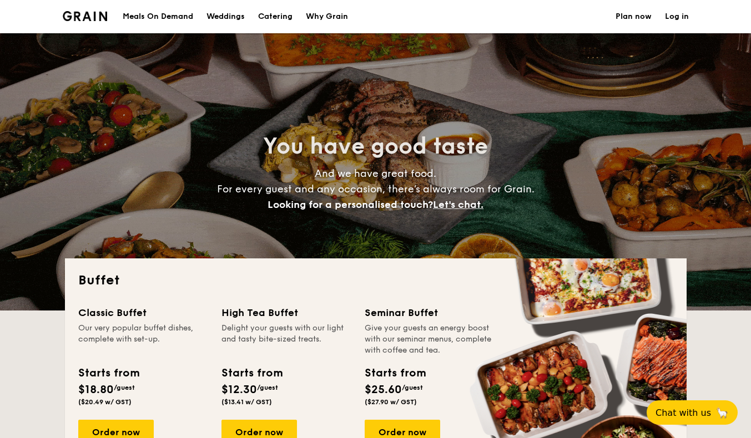 This screenshot has width=751, height=438. What do you see at coordinates (286, 313) in the screenshot?
I see `div: High Tea Buffet` at bounding box center [286, 313].